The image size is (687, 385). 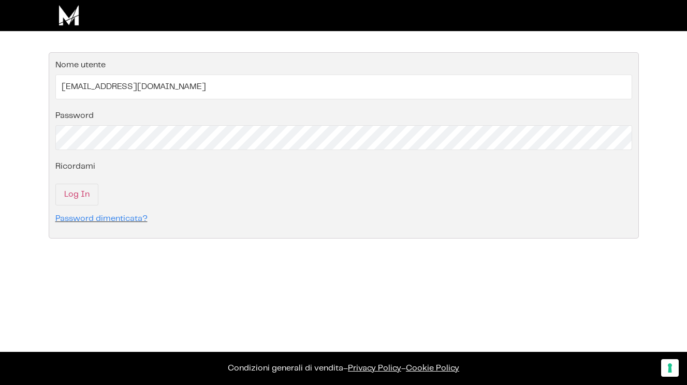 What do you see at coordinates (102, 219) in the screenshot?
I see `a: Password dimenticata?` at bounding box center [102, 219].